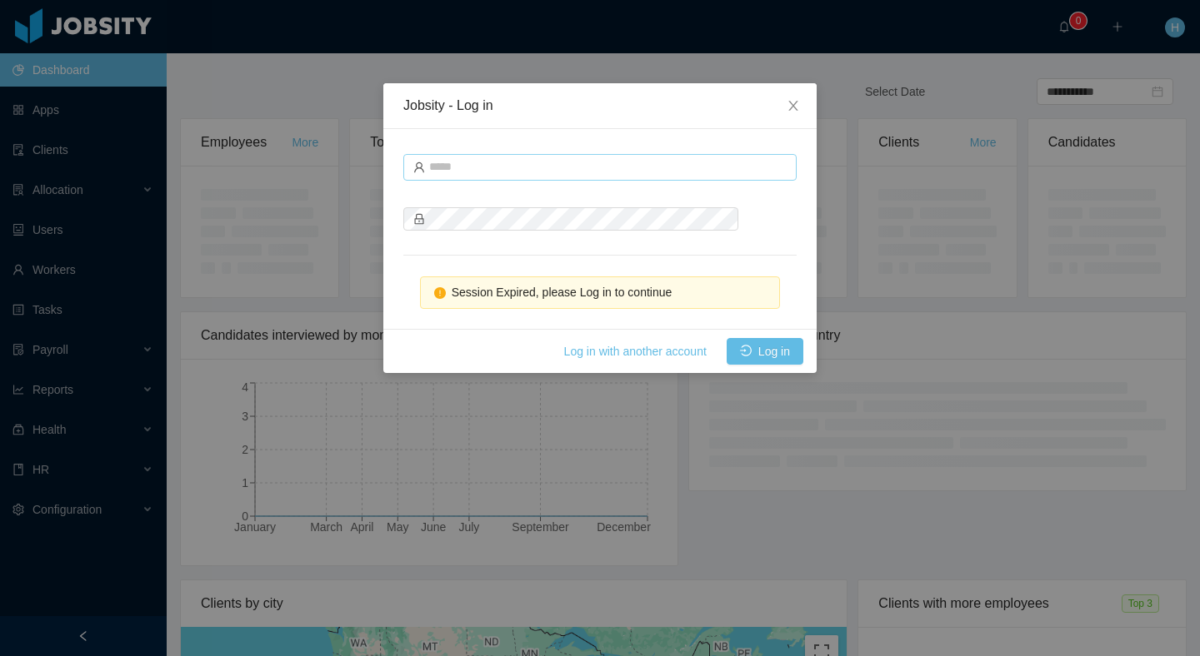  I want to click on button: Close, so click(793, 107).